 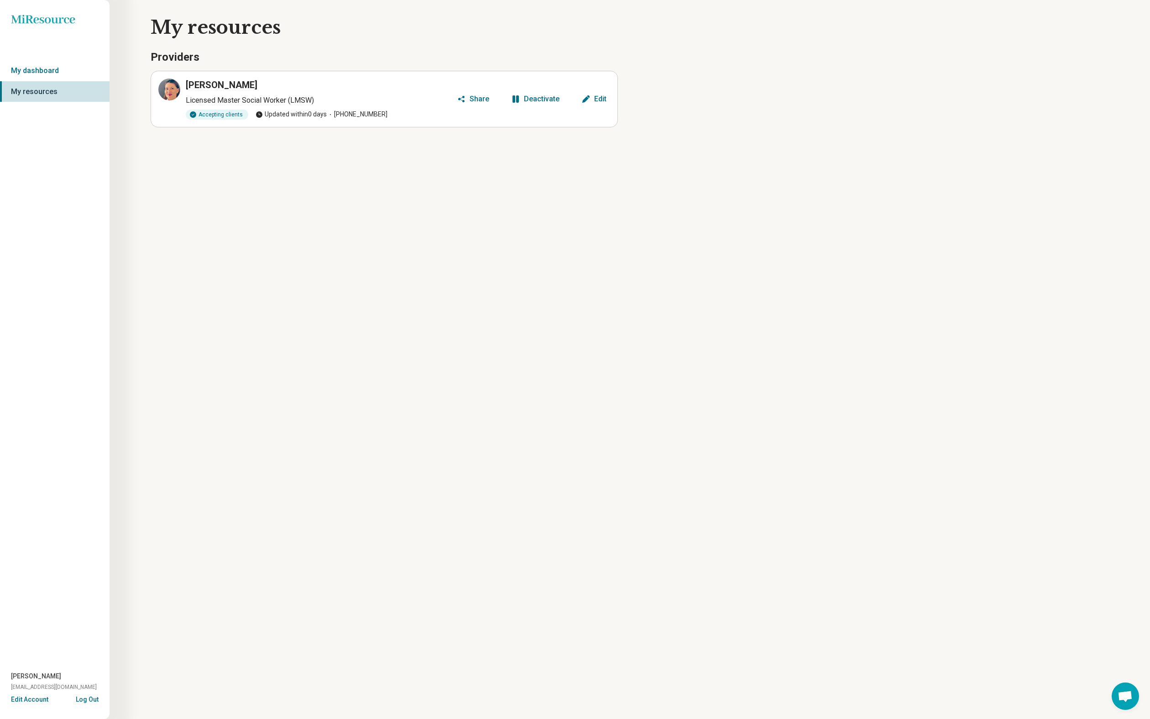 What do you see at coordinates (479, 99) in the screenshot?
I see `div: Share` at bounding box center [479, 99].